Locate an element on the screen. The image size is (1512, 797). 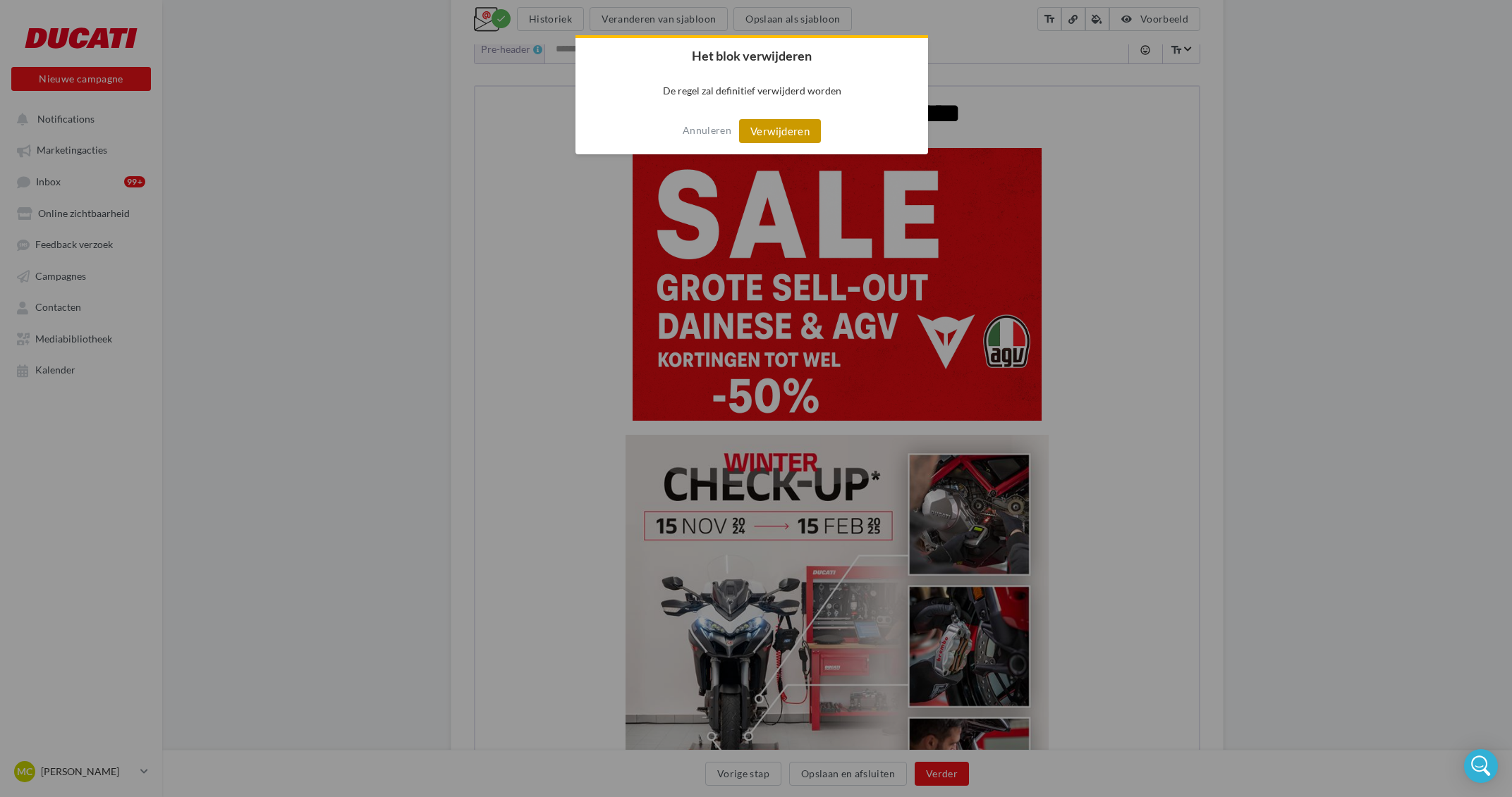
h2: Het blok verwijderen is located at coordinates (752, 56).